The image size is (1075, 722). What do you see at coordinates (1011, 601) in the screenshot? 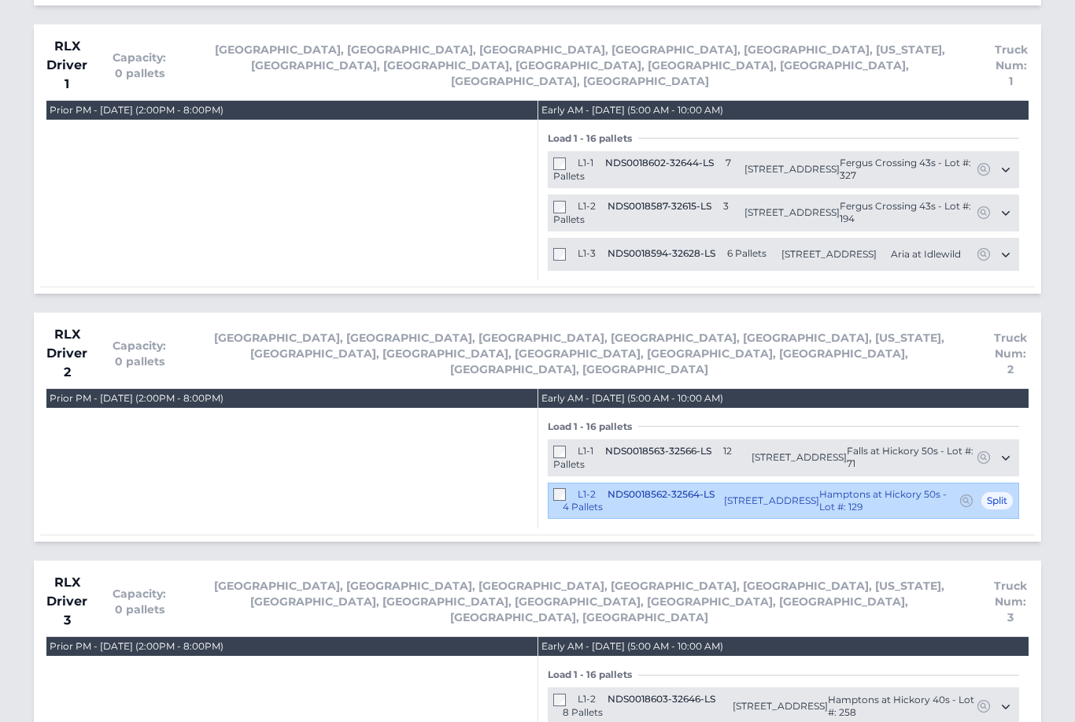
I see `span: Truck Num: 3` at bounding box center [1011, 601].